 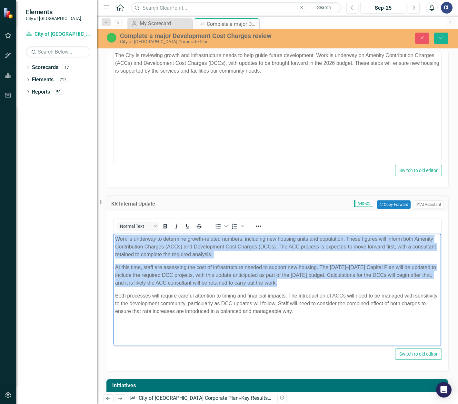 I want to click on span: Search, so click(x=324, y=7).